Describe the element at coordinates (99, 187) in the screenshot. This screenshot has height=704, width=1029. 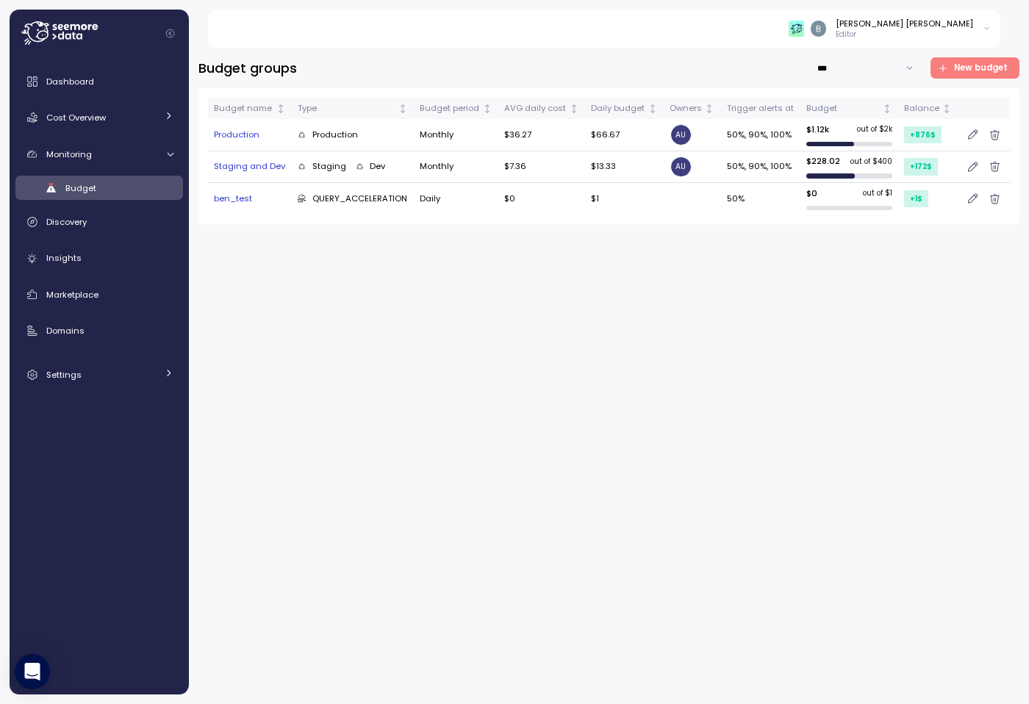
I see `a: Budget` at that location.